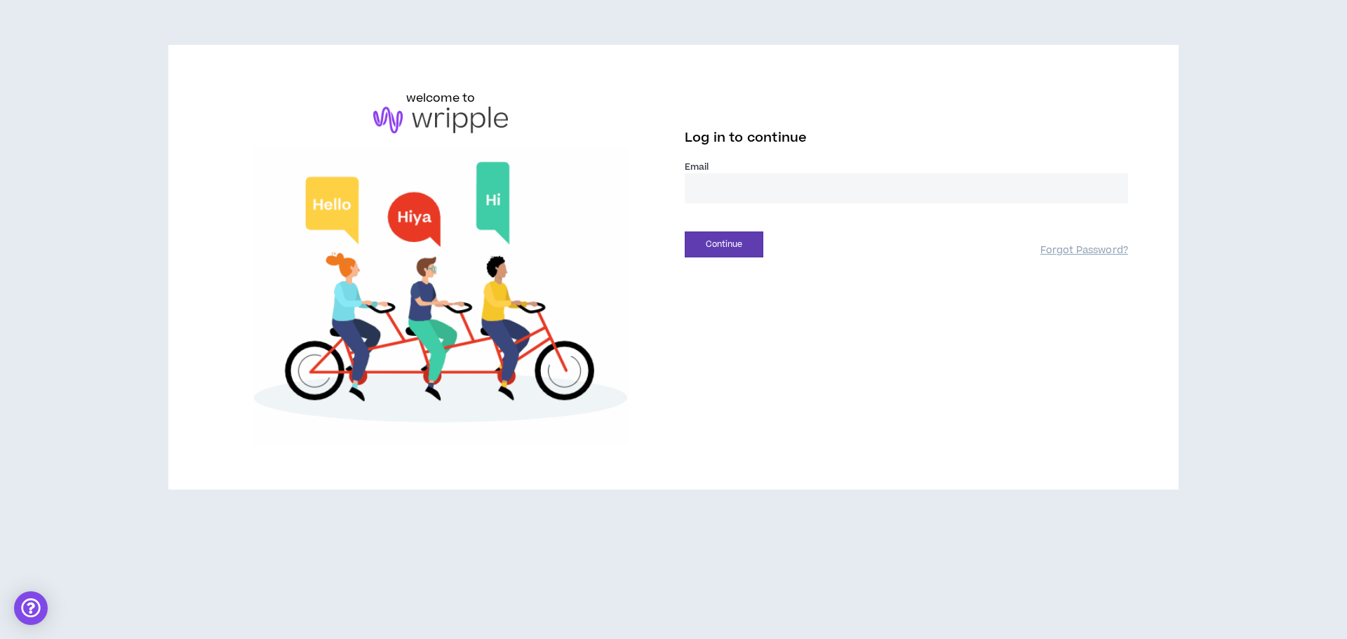 Image resolution: width=1347 pixels, height=639 pixels. What do you see at coordinates (1084, 250) in the screenshot?
I see `a: Forgot Password?` at bounding box center [1084, 250].